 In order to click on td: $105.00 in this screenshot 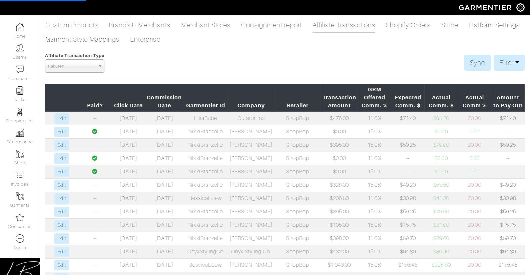, I will do `click(339, 225)`.